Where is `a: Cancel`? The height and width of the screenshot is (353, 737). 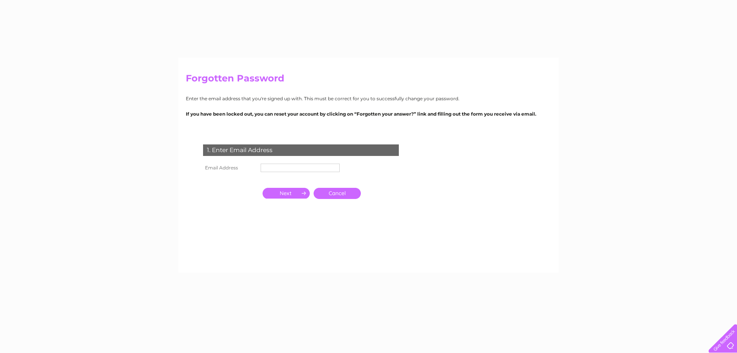
a: Cancel is located at coordinates (337, 193).